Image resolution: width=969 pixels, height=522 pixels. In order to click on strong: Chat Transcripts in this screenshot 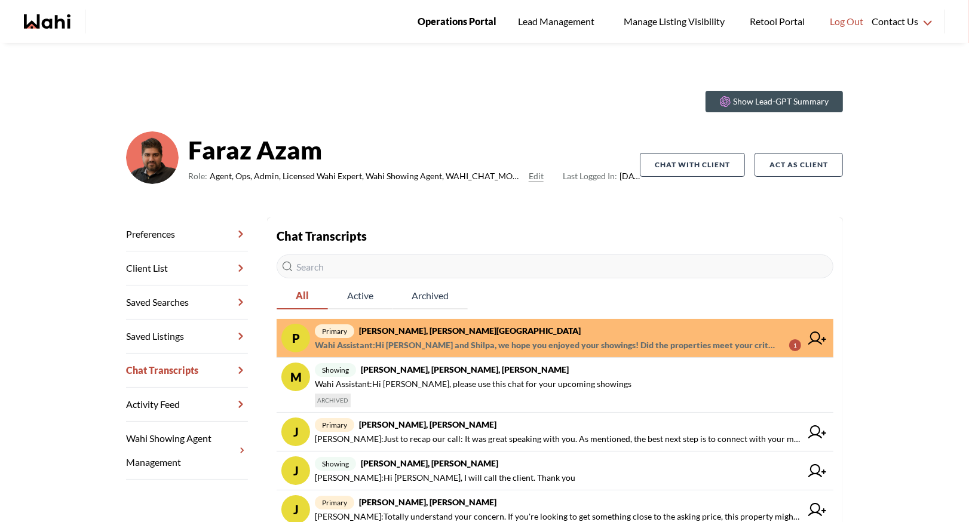, I will do `click(322, 236)`.